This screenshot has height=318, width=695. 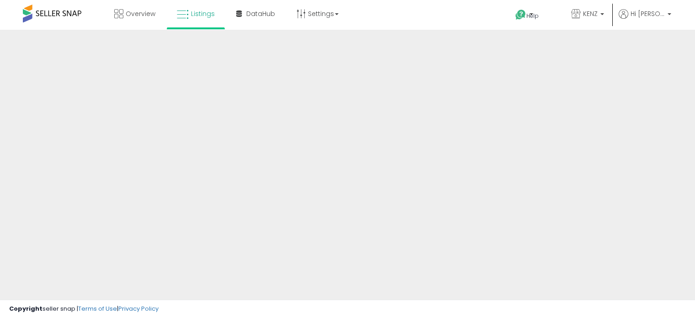 What do you see at coordinates (26, 308) in the screenshot?
I see `strong: Copyright` at bounding box center [26, 308].